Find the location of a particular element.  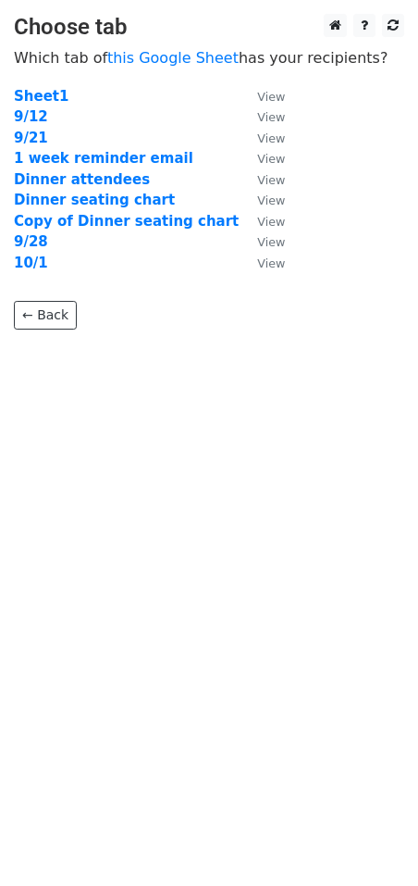

strong: Copy of Dinner seating chart is located at coordinates (126, 221).